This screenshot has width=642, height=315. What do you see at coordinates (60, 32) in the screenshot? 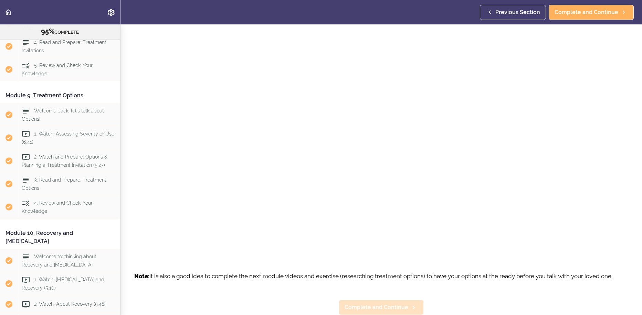
I see `div: COMPLETE` at bounding box center [60, 32].